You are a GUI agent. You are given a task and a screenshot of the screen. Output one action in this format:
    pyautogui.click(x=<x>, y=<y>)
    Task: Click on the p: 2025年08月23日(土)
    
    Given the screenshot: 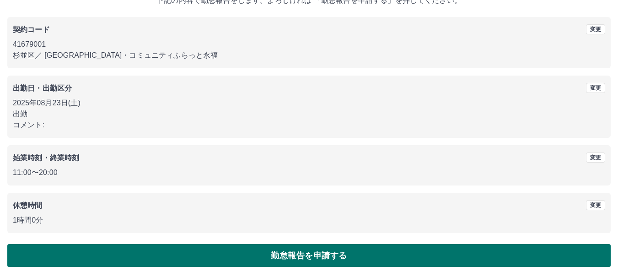 What is the action you would take?
    pyautogui.click(x=309, y=103)
    